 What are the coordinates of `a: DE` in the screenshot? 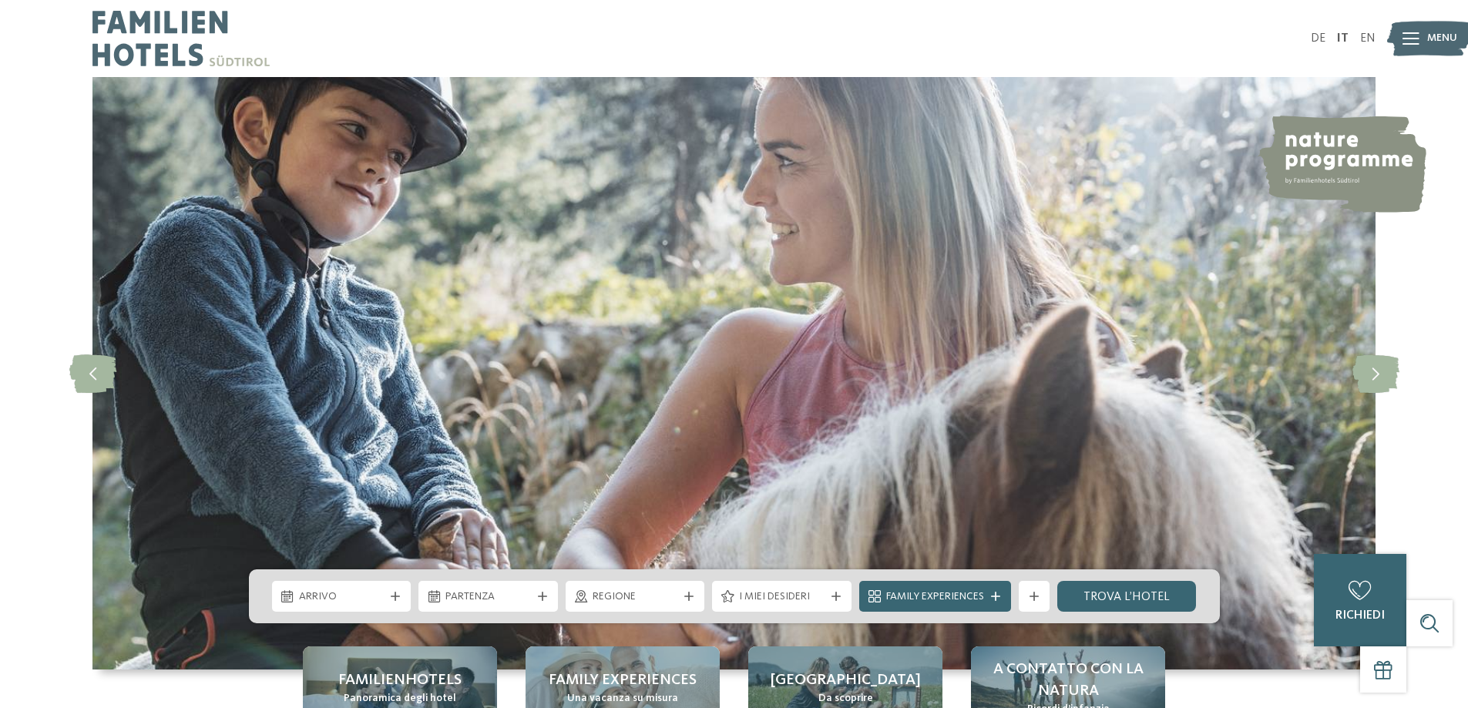 It's located at (1318, 39).